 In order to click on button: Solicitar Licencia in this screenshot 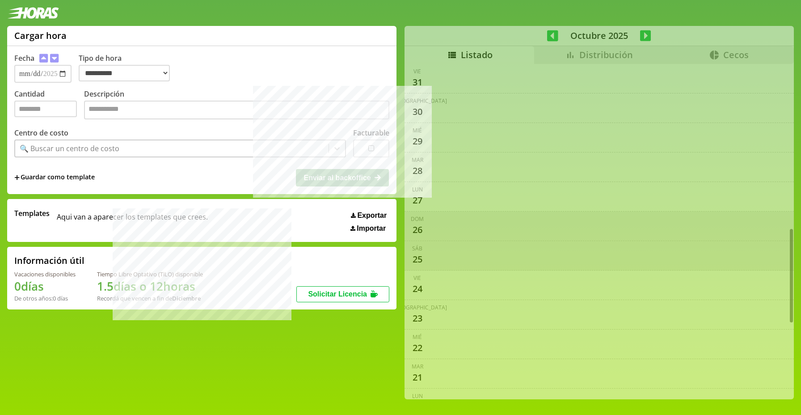, I will do `click(343, 294)`.